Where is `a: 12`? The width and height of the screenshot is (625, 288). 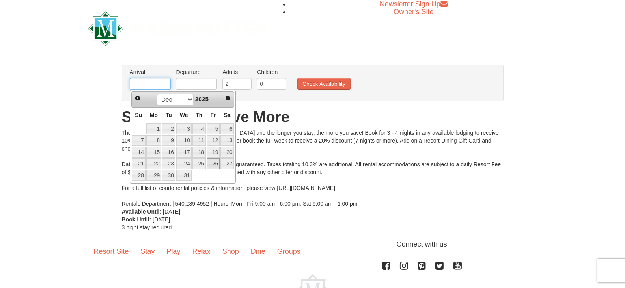 a: 12 is located at coordinates (213, 141).